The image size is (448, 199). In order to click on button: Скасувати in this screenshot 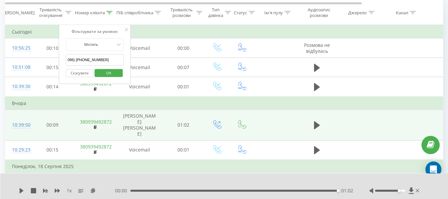, I will do `click(80, 73)`.